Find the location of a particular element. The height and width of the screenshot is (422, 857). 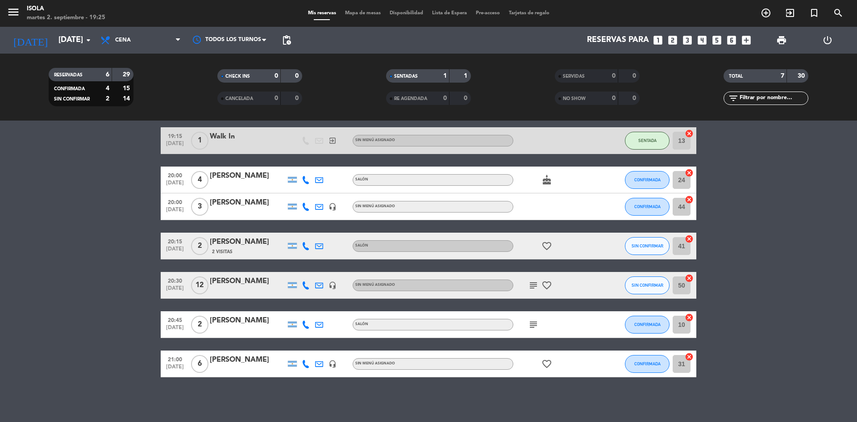

i: cake is located at coordinates (547, 180).